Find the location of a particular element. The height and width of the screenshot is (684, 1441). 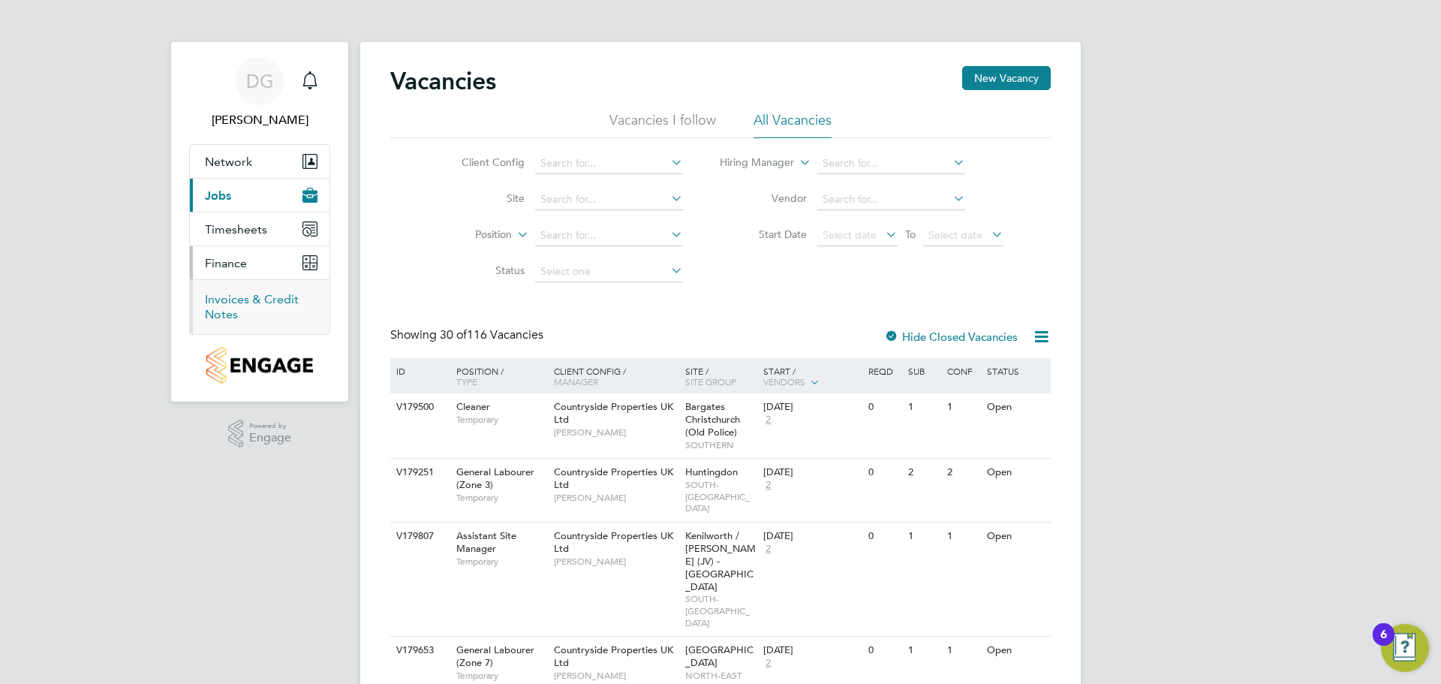

span: Cleaner is located at coordinates (473, 406).